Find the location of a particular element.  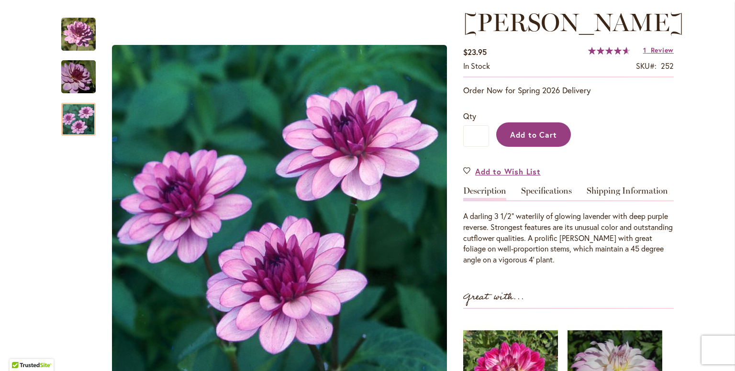

div: Detailed Product Info is located at coordinates (568, 226).